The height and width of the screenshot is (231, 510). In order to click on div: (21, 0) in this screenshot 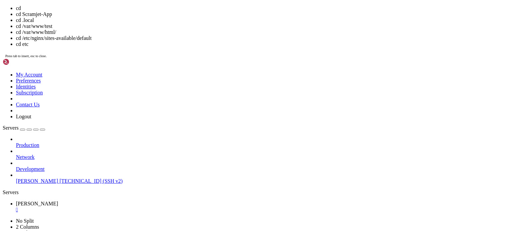, I will do `click(63, 6)`.